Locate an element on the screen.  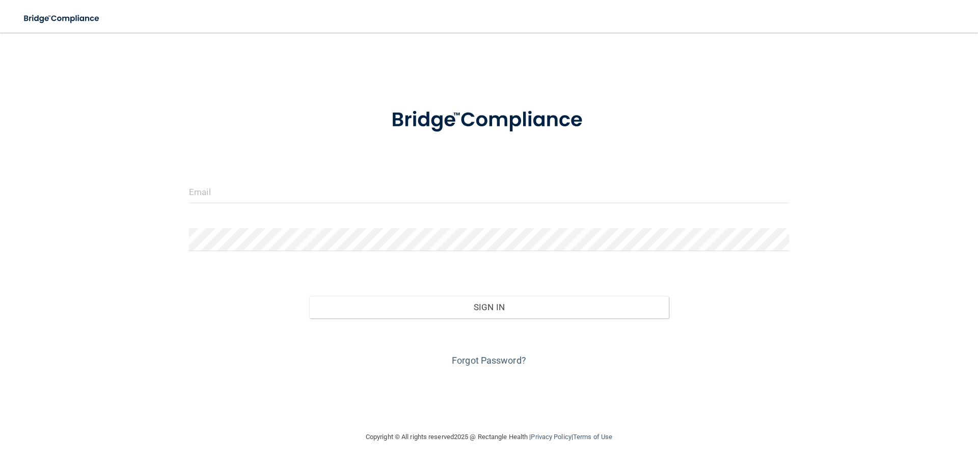
input: Email is located at coordinates (489, 192).